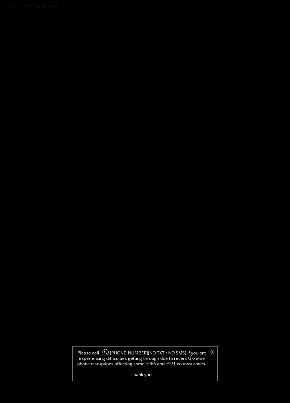 This screenshot has width=290, height=403. Describe the element at coordinates (142, 363) in the screenshot. I see `span: Please call (NO TXT / NO SMS) if you are experiencing difficulties getting through due to recent ...` at that location.